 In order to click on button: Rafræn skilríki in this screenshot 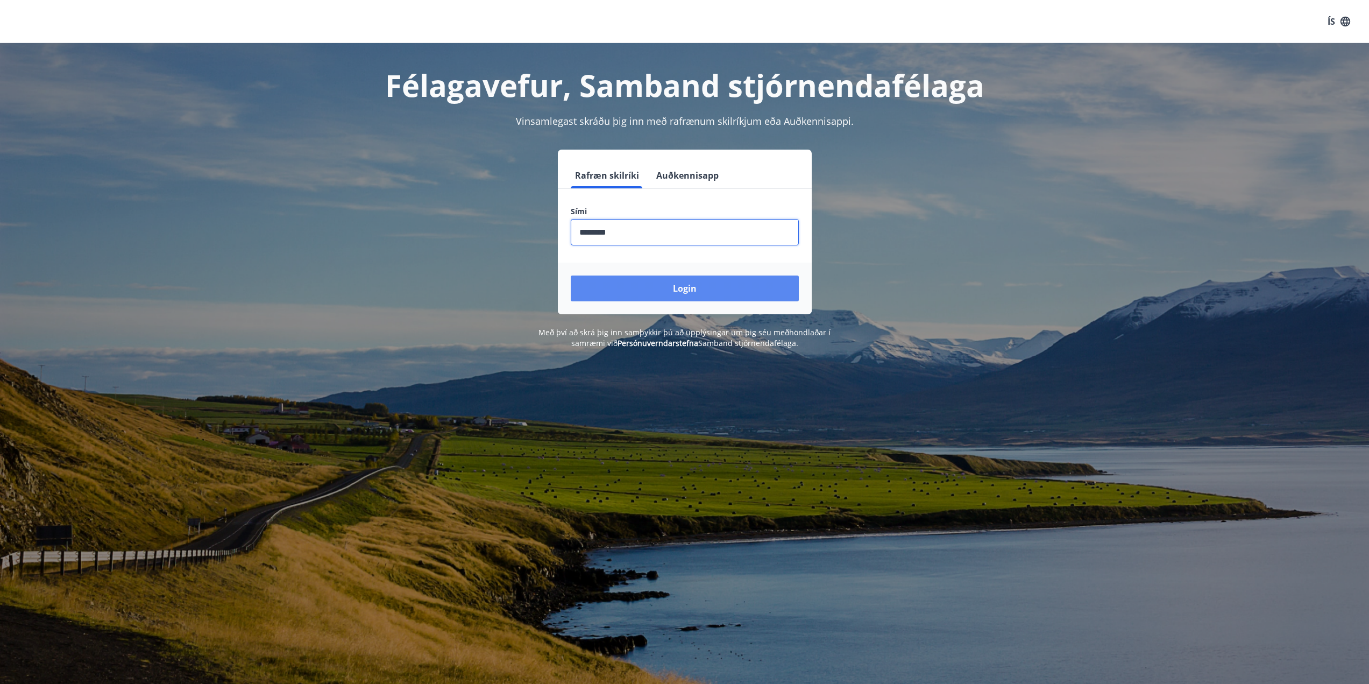, I will do `click(607, 175)`.